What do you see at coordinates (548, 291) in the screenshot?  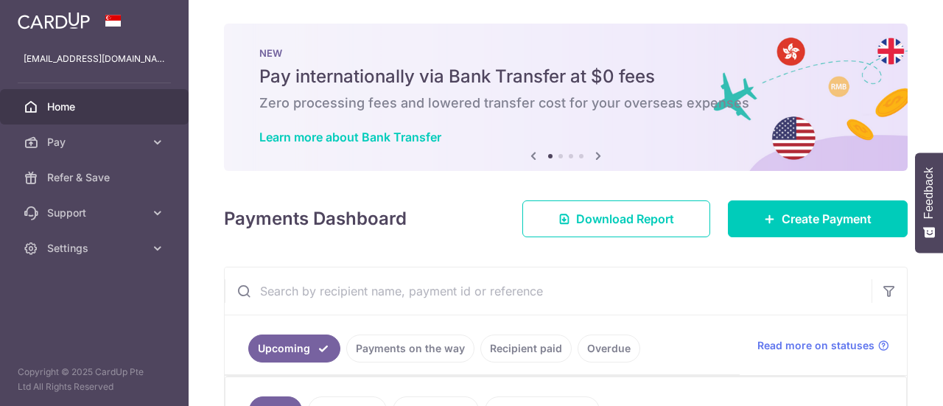 I see `input: Search by recipient name, payment id or reference` at bounding box center [548, 291].